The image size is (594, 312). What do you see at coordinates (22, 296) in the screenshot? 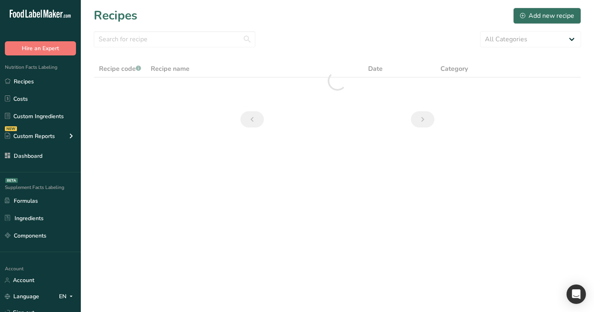
I see `a: Language` at bounding box center [22, 296].